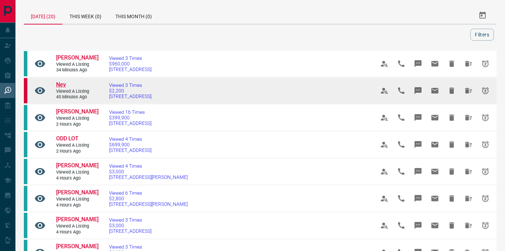  Describe the element at coordinates (130, 145) in the screenshot. I see `span: $699,900` at that location.